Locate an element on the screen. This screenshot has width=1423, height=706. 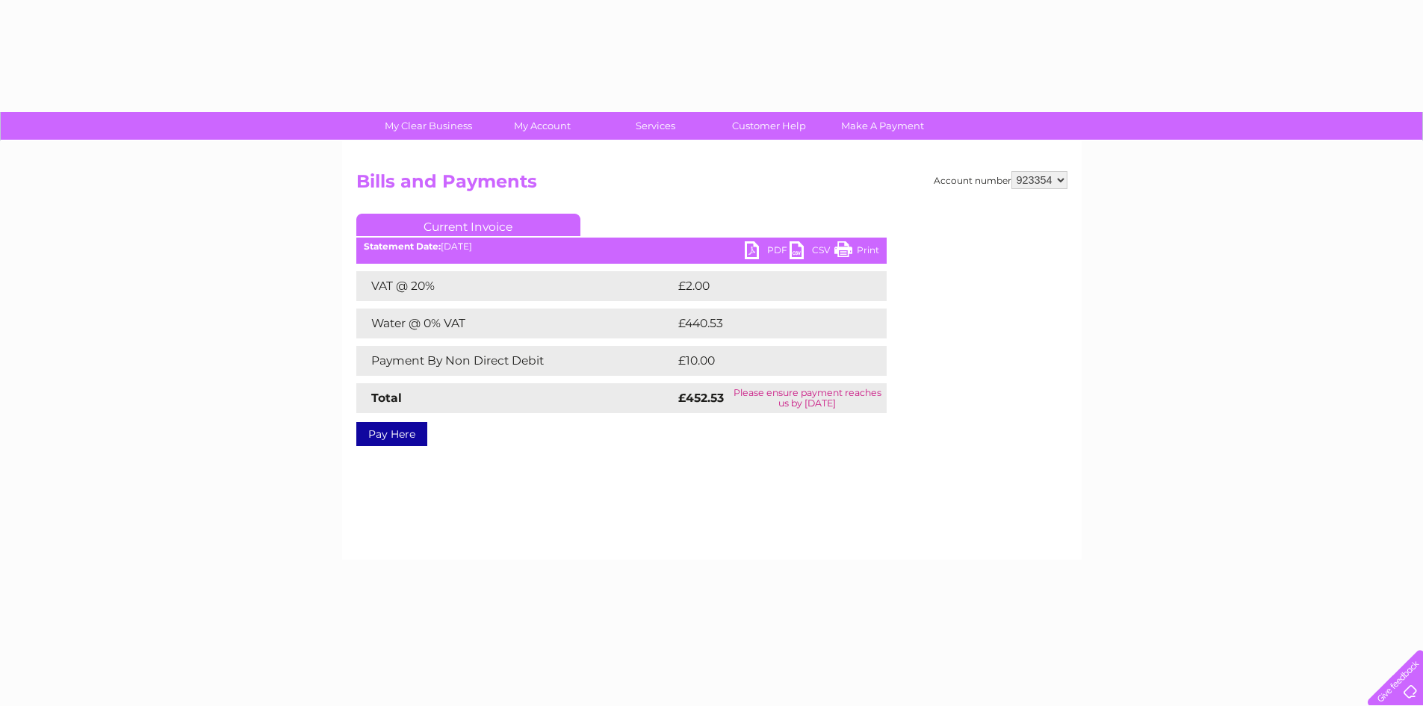
a: My Account is located at coordinates (542, 126).